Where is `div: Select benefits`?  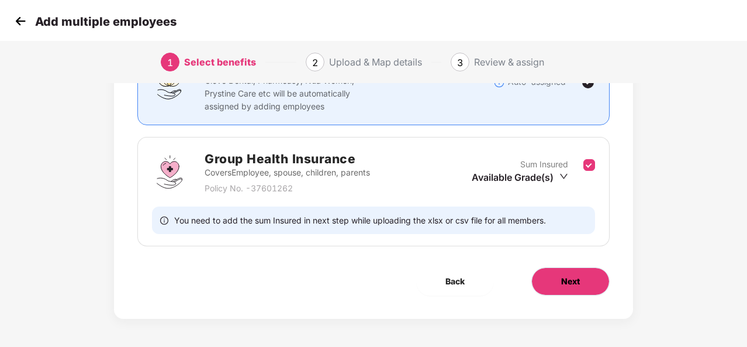
div: Select benefits is located at coordinates (220, 62).